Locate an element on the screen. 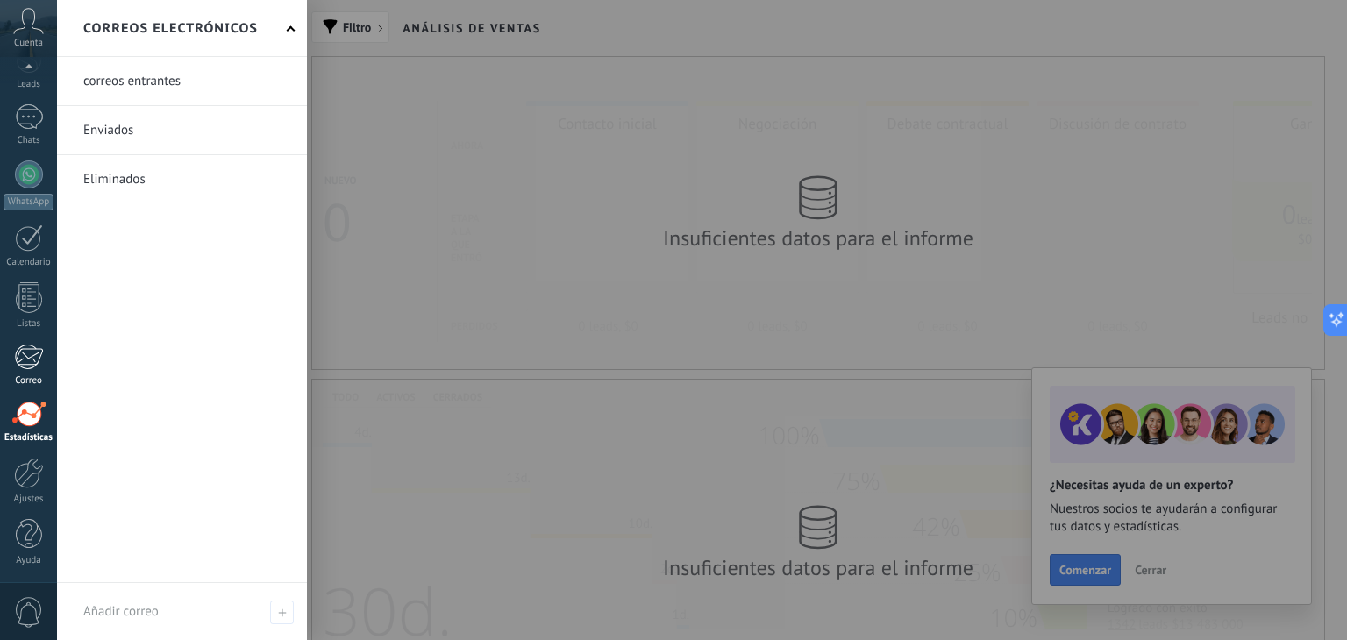  div: Chats is located at coordinates (29, 140).